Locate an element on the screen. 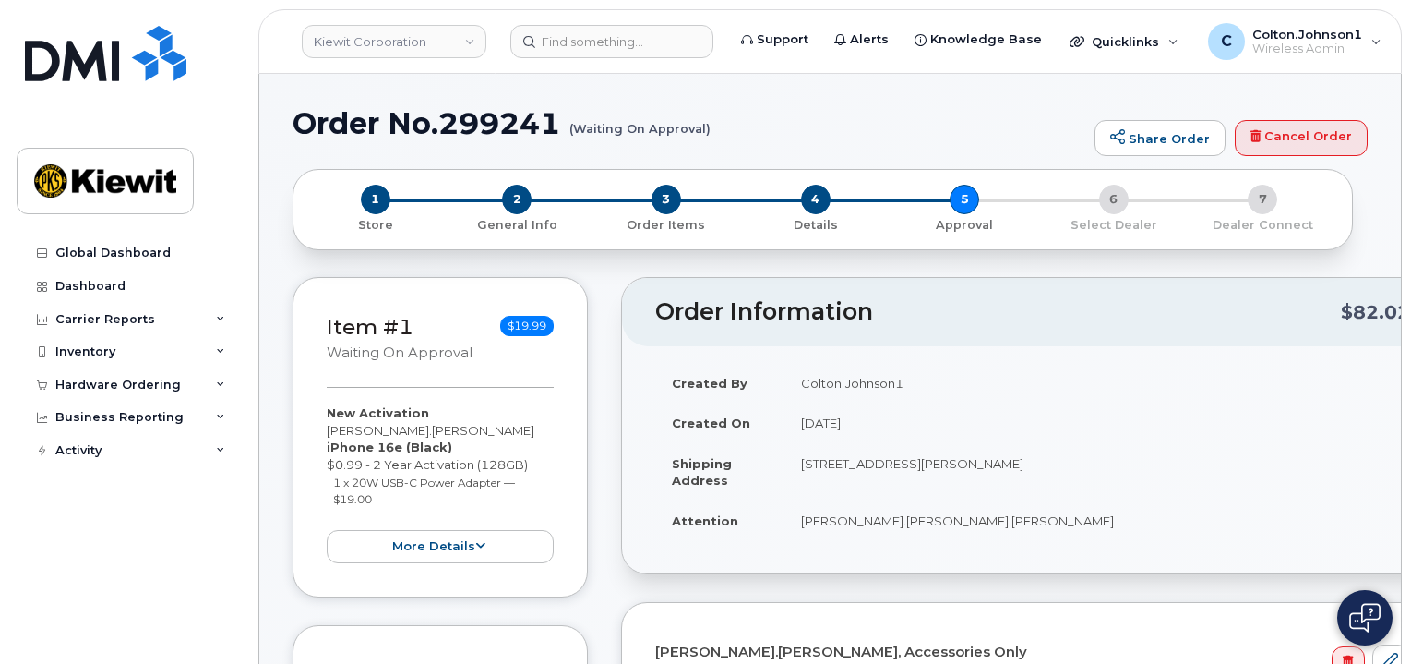  div: $82.02 is located at coordinates (1375, 312).